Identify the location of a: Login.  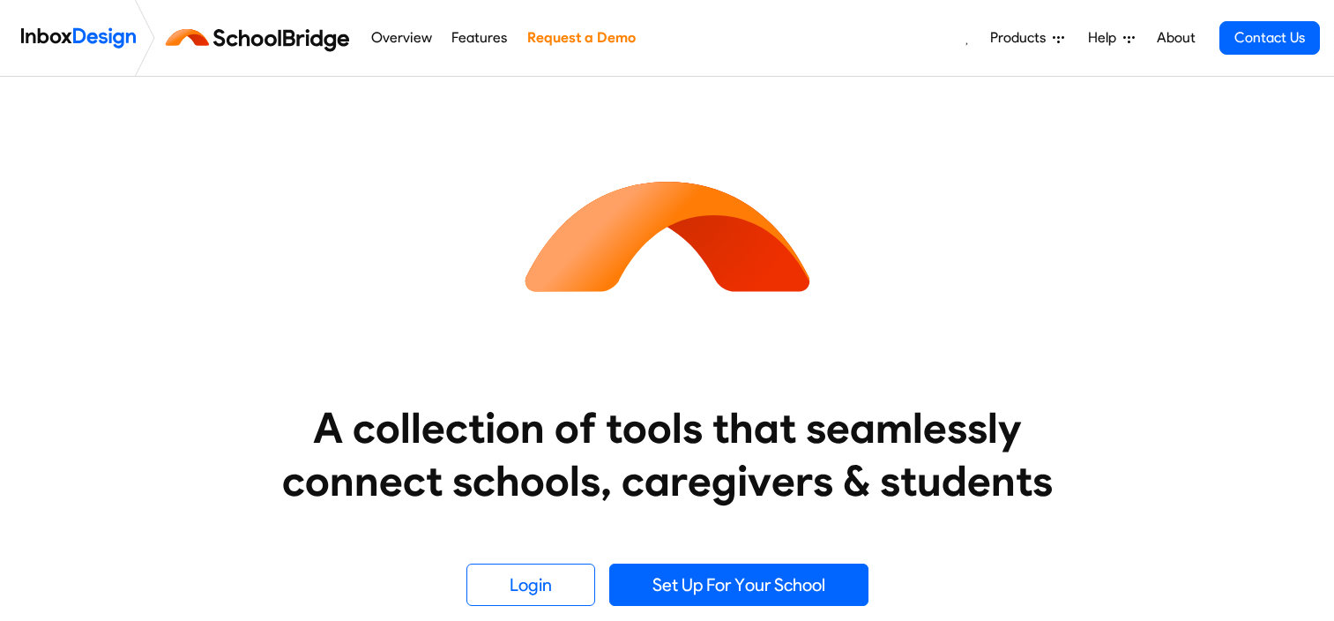
(531, 585).